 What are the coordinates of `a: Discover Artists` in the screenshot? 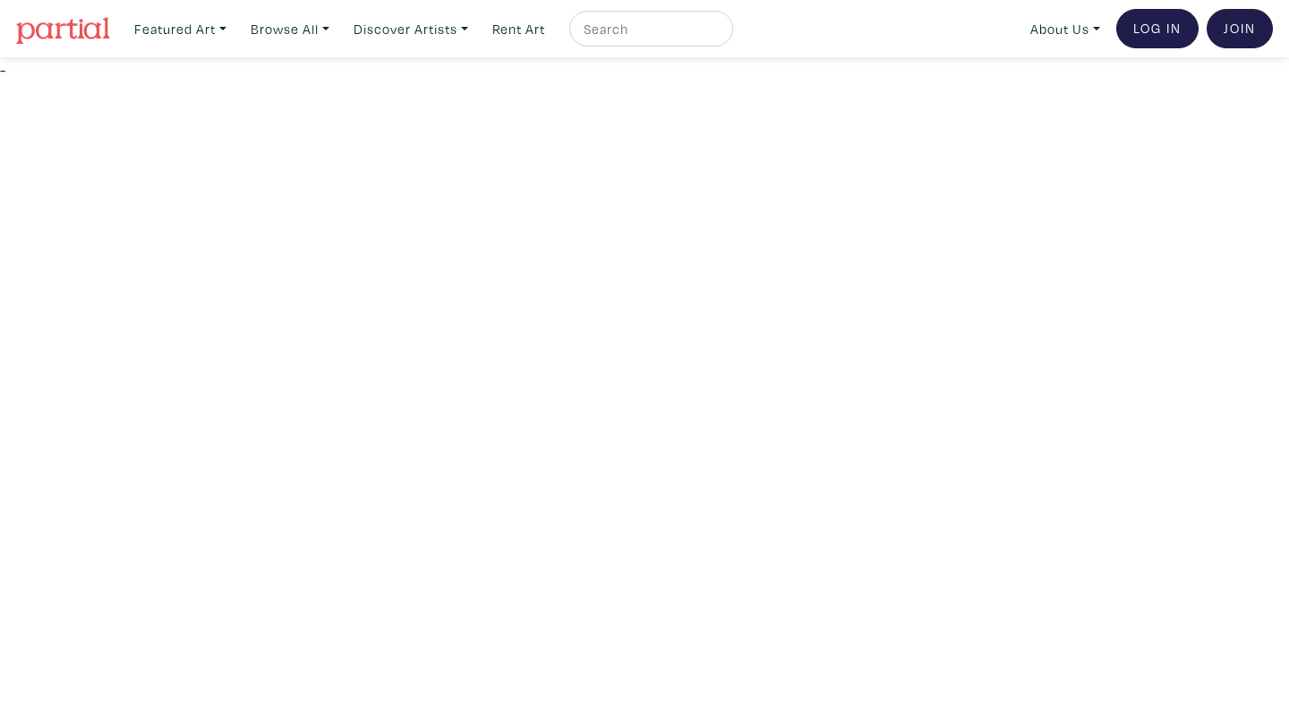 It's located at (411, 29).